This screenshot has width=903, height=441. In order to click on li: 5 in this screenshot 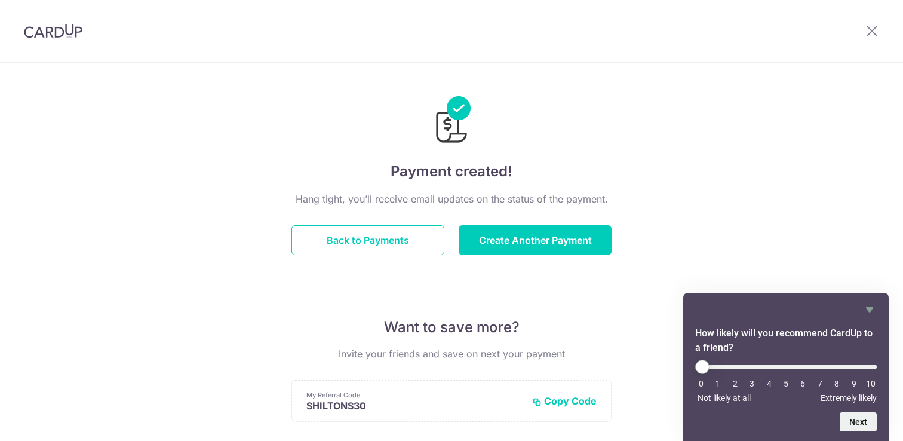, I will do `click(786, 383)`.